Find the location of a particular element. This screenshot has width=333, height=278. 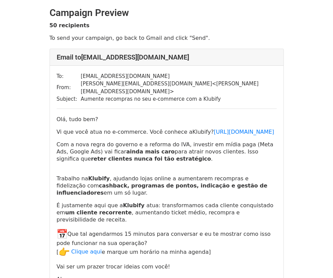

td: From: is located at coordinates (69, 87).